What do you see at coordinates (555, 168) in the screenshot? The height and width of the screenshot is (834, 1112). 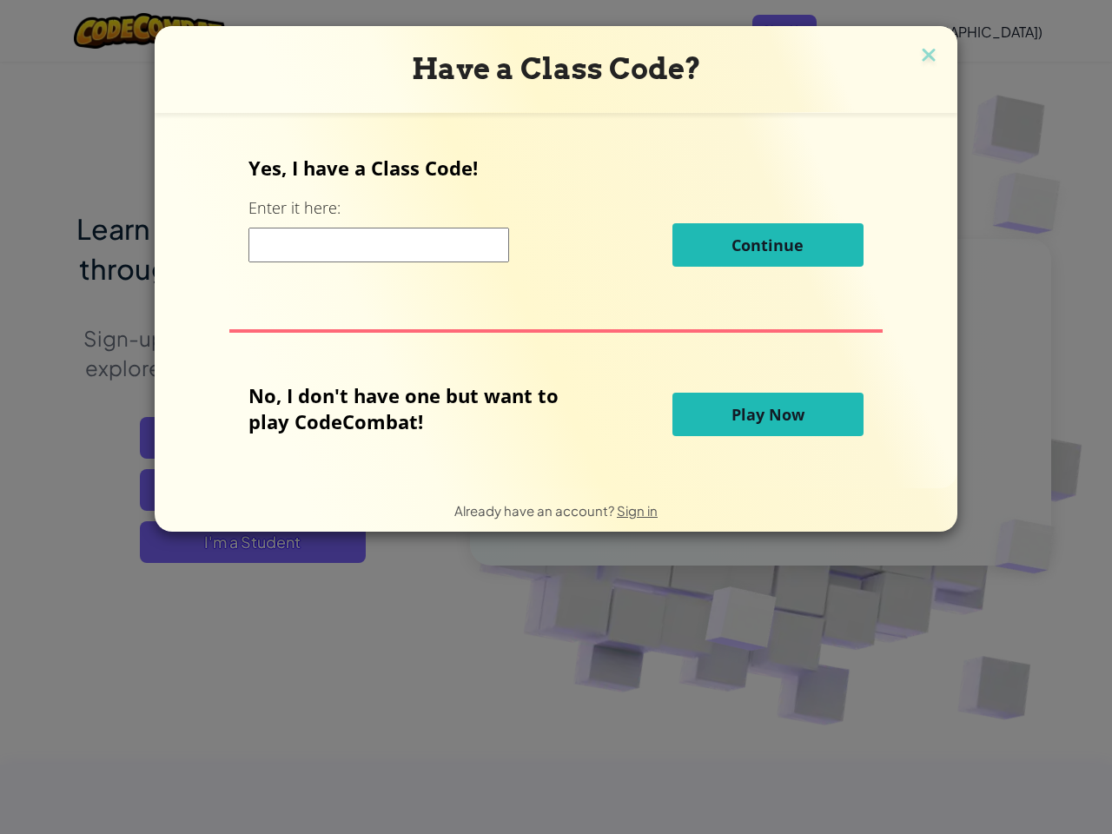 I see `p: Yes, I have a Class Code!` at bounding box center [555, 168].